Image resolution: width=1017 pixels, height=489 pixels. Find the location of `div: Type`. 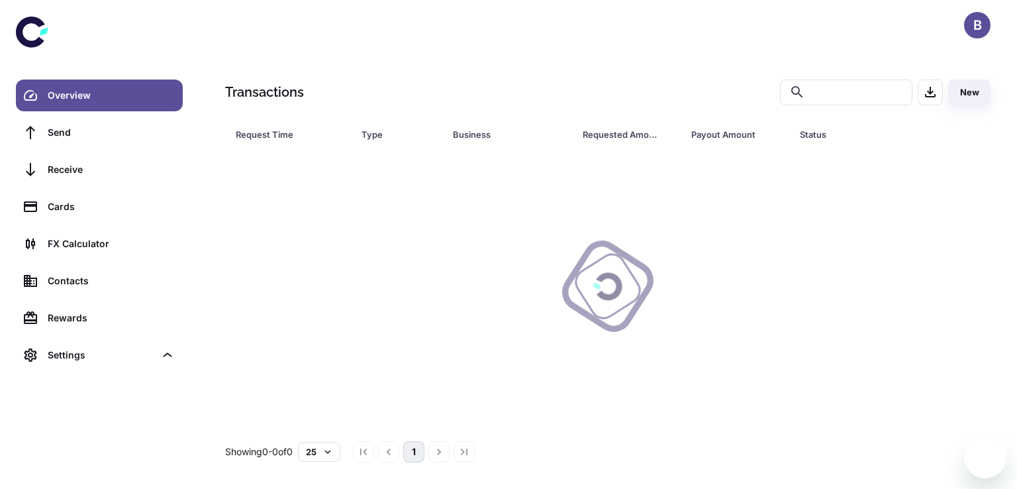

div: Type is located at coordinates (391, 134).